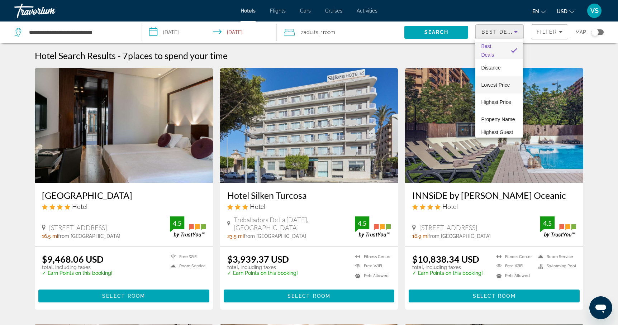  What do you see at coordinates (495, 85) in the screenshot?
I see `span: Lowest Price` at bounding box center [495, 85].